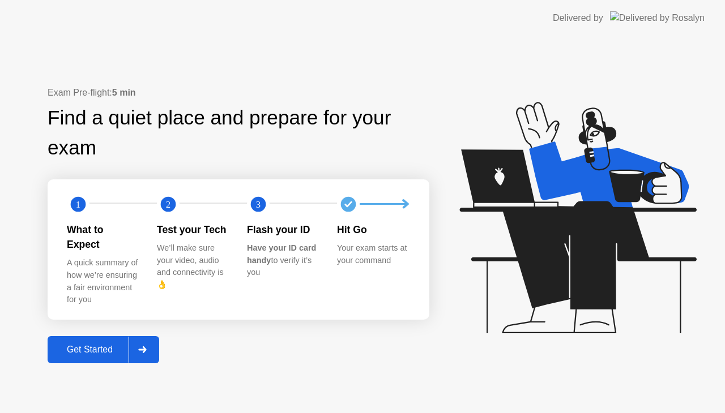 The image size is (725, 413). I want to click on b: 5 min, so click(124, 92).